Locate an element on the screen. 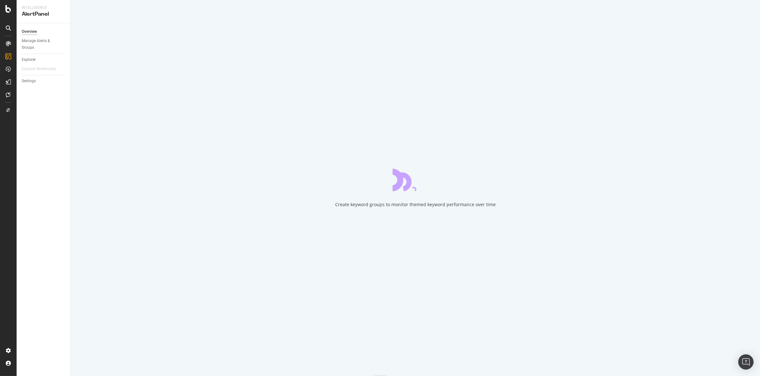  div: animation is located at coordinates (415, 180).